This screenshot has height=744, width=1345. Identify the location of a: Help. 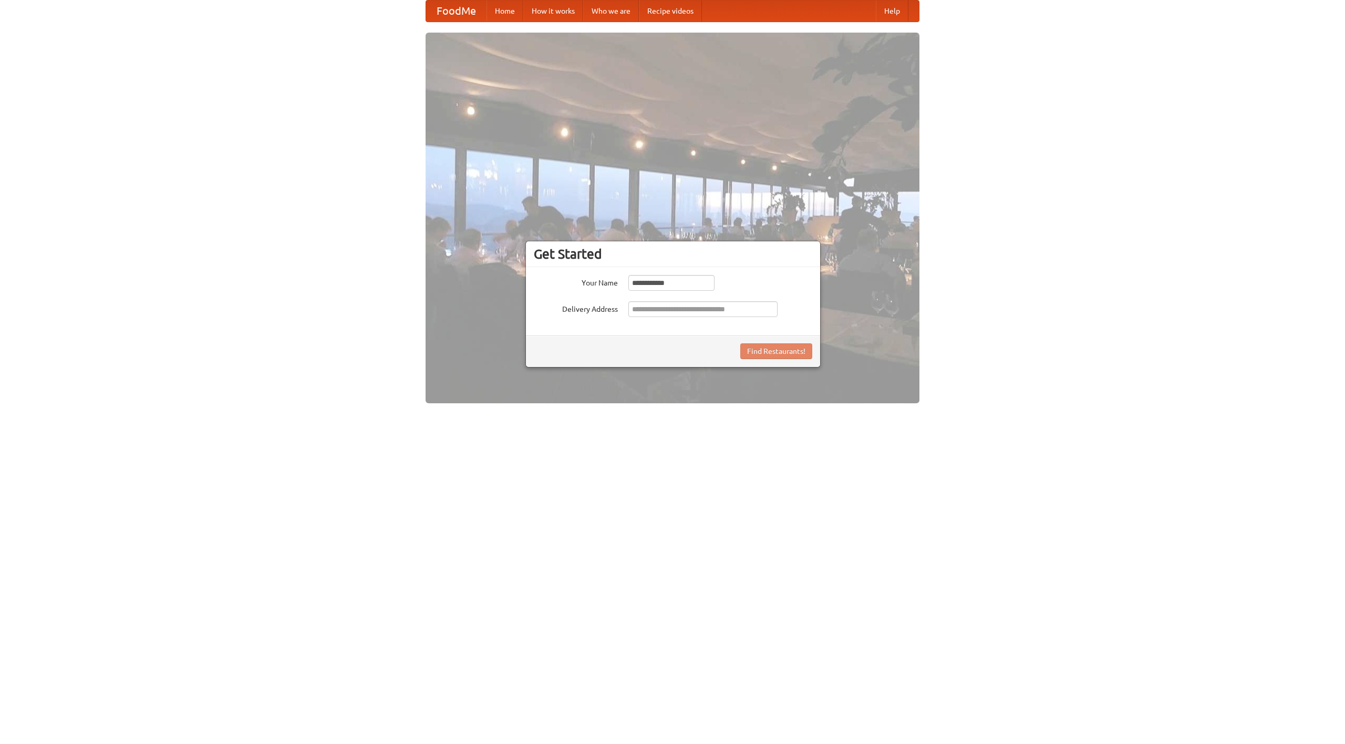
(892, 11).